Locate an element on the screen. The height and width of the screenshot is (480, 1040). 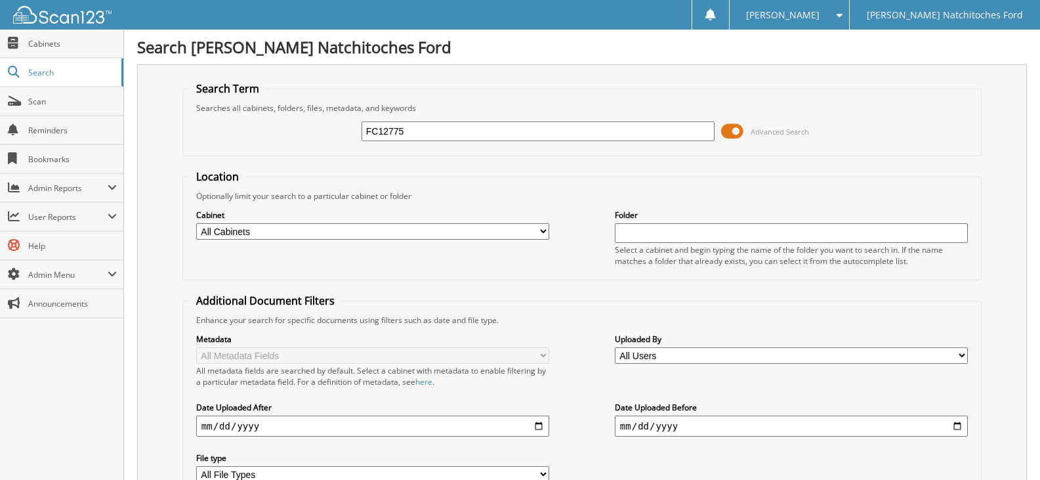
span: Bookmarks is located at coordinates (72, 159).